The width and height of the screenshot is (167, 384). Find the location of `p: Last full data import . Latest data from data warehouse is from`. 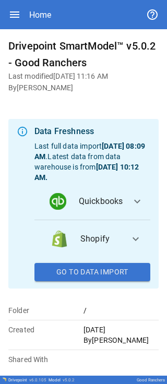

p: Last full data import . Latest data from data warehouse is from is located at coordinates (92, 162).